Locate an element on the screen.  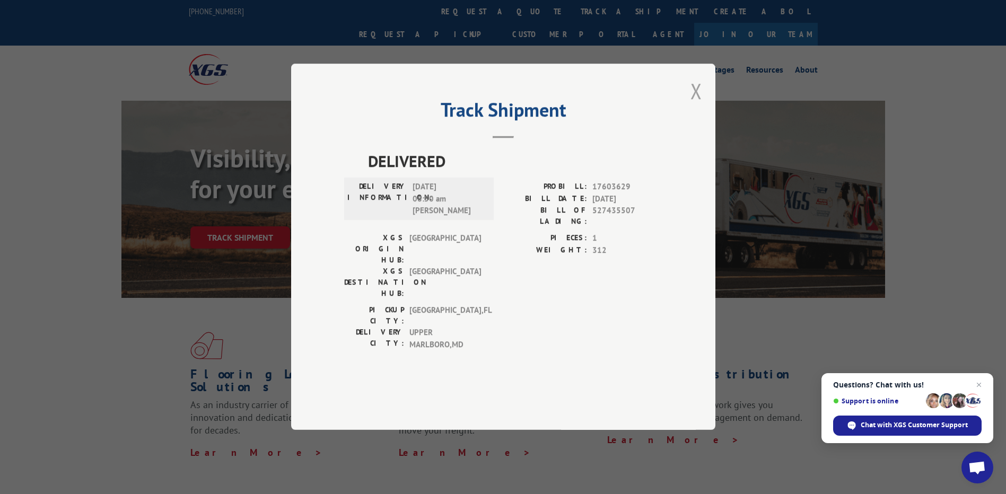
span: DELIVERED is located at coordinates (515, 161).